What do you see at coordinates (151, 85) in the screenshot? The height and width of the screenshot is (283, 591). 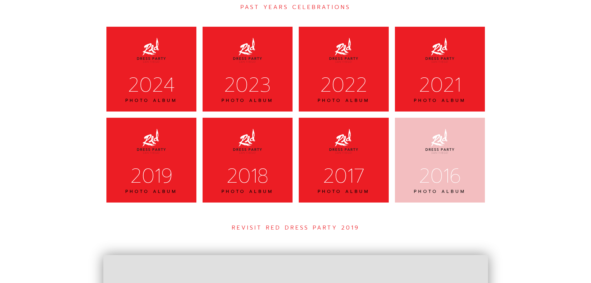 I see `div: 2024` at bounding box center [151, 85].